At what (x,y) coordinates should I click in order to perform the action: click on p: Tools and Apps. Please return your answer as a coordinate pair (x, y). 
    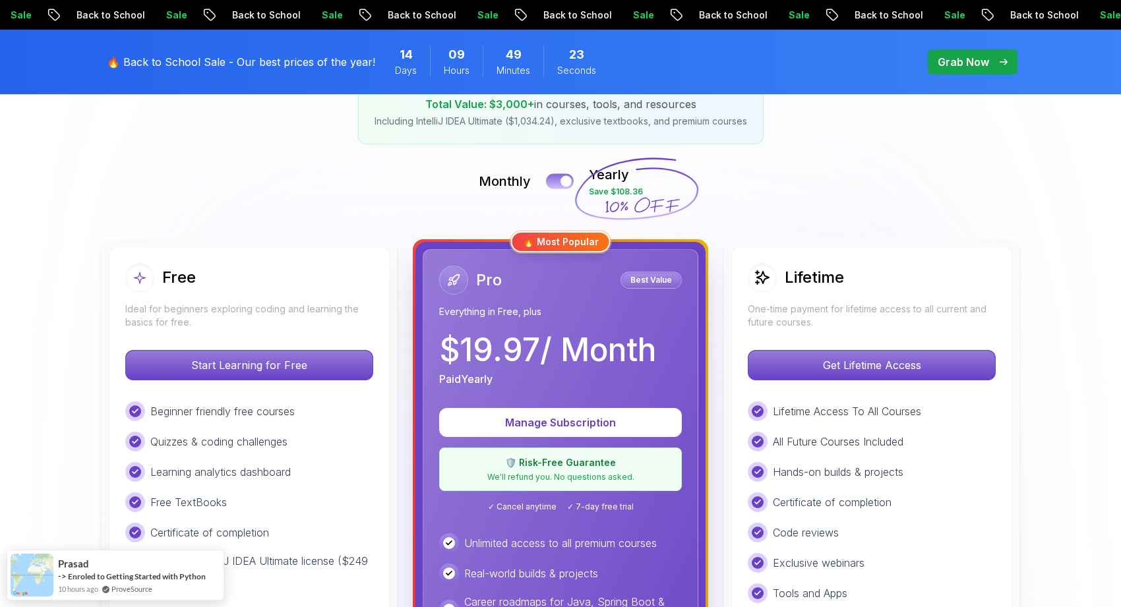
    Looking at the image, I should click on (810, 594).